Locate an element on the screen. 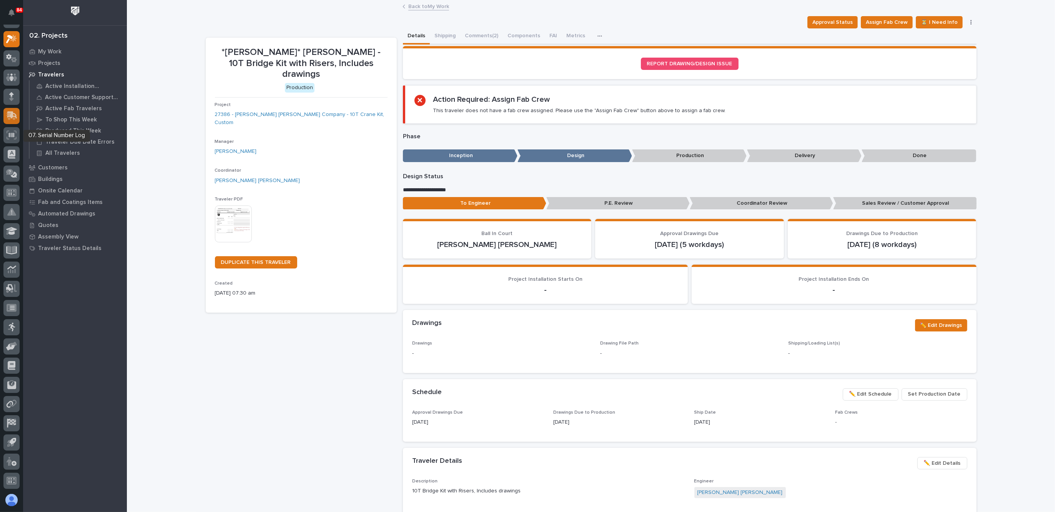 The width and height of the screenshot is (1055, 512). p: Active Fab Travelers is located at coordinates (73, 109).